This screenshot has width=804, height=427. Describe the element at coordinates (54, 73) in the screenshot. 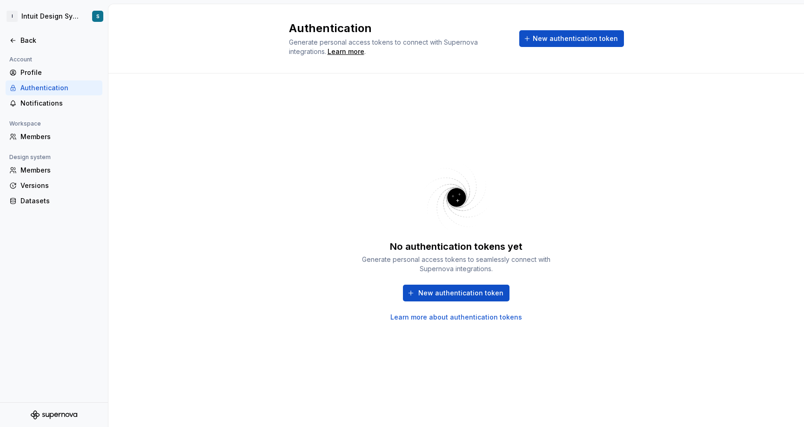

I see `a: Profile` at that location.